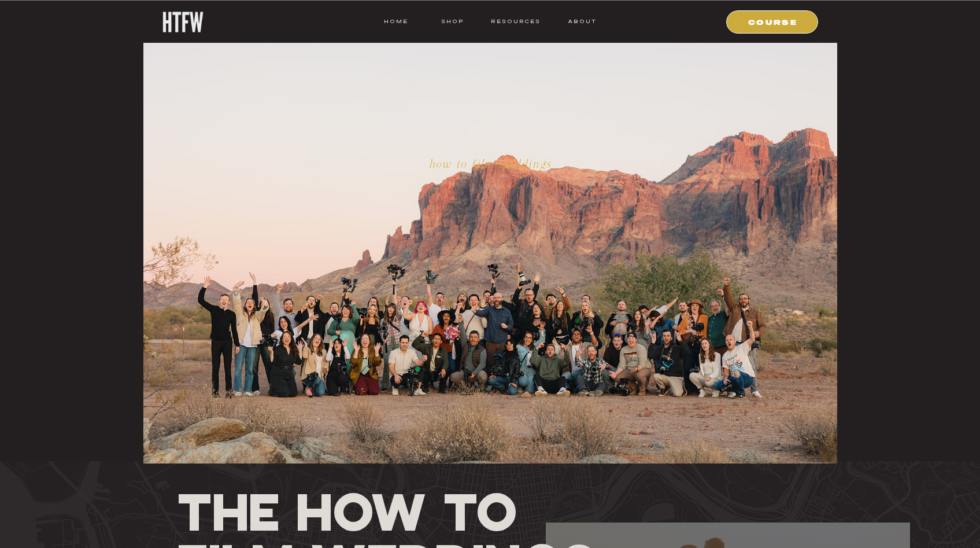 This screenshot has height=548, width=980. I want to click on a: ABOUT, so click(582, 21).